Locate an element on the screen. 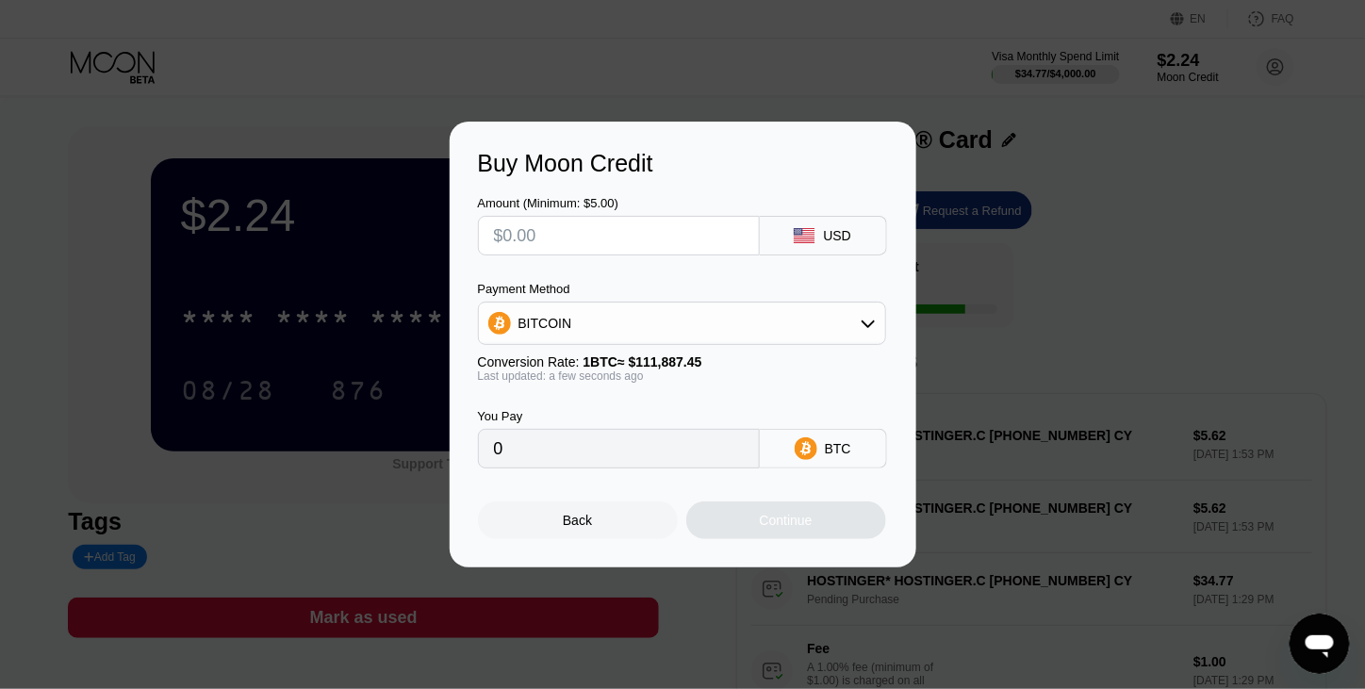 This screenshot has height=689, width=1365. div: BTC is located at coordinates (838, 449).